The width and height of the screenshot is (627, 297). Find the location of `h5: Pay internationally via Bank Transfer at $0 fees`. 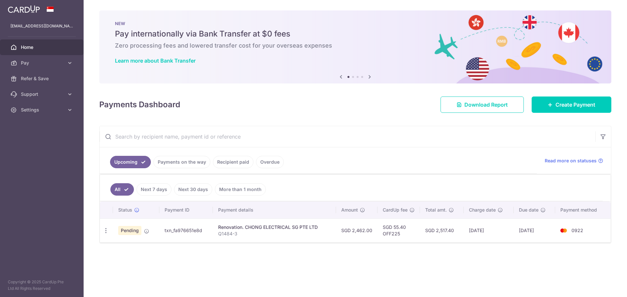

h5: Pay internationally via Bank Transfer at $0 fees is located at coordinates (355, 34).